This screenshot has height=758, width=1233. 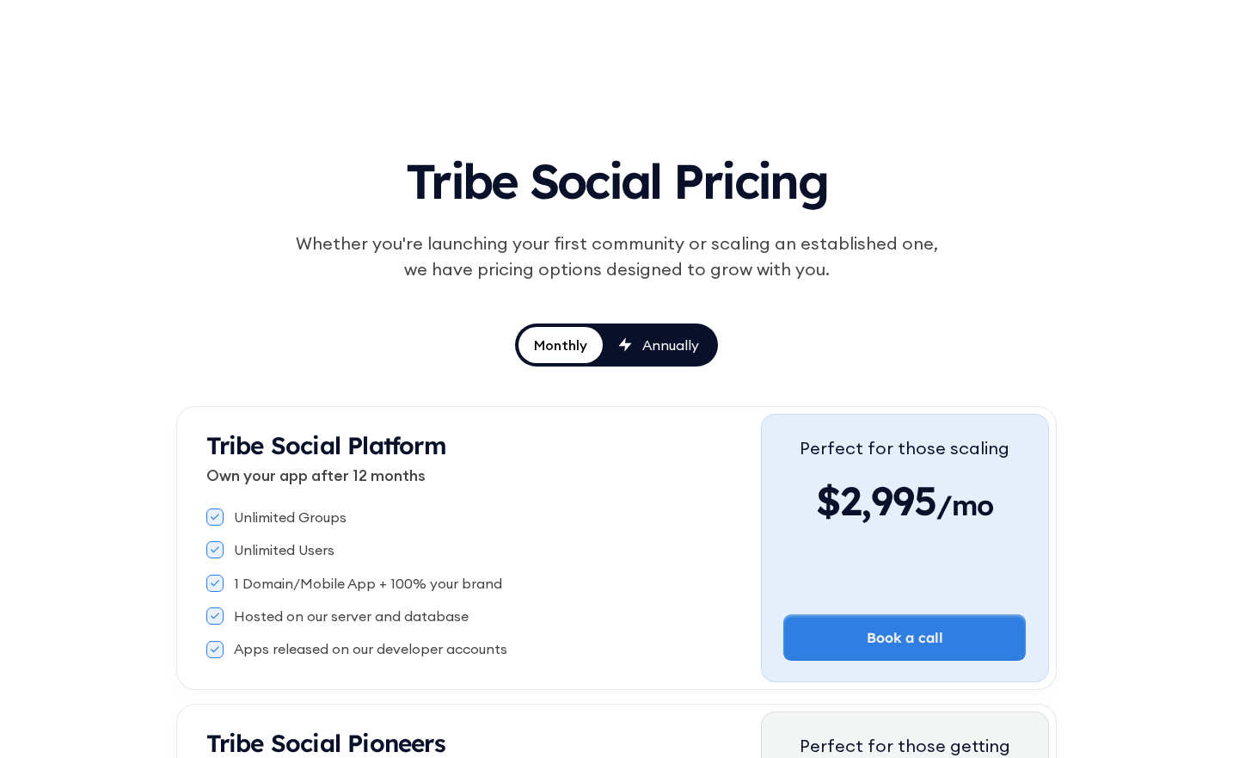 What do you see at coordinates (561, 345) in the screenshot?
I see `div: Monthly` at bounding box center [561, 345].